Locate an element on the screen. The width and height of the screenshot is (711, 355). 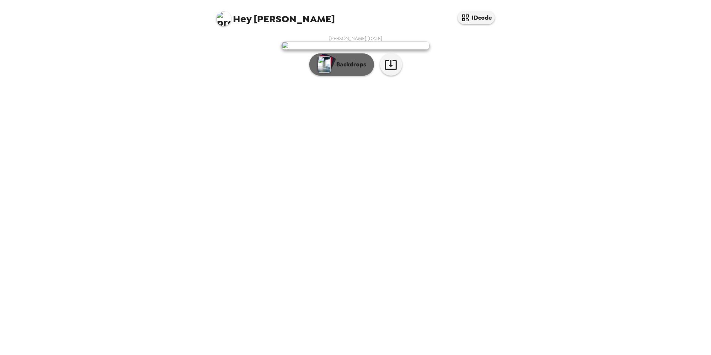
img: user is located at coordinates (356, 46).